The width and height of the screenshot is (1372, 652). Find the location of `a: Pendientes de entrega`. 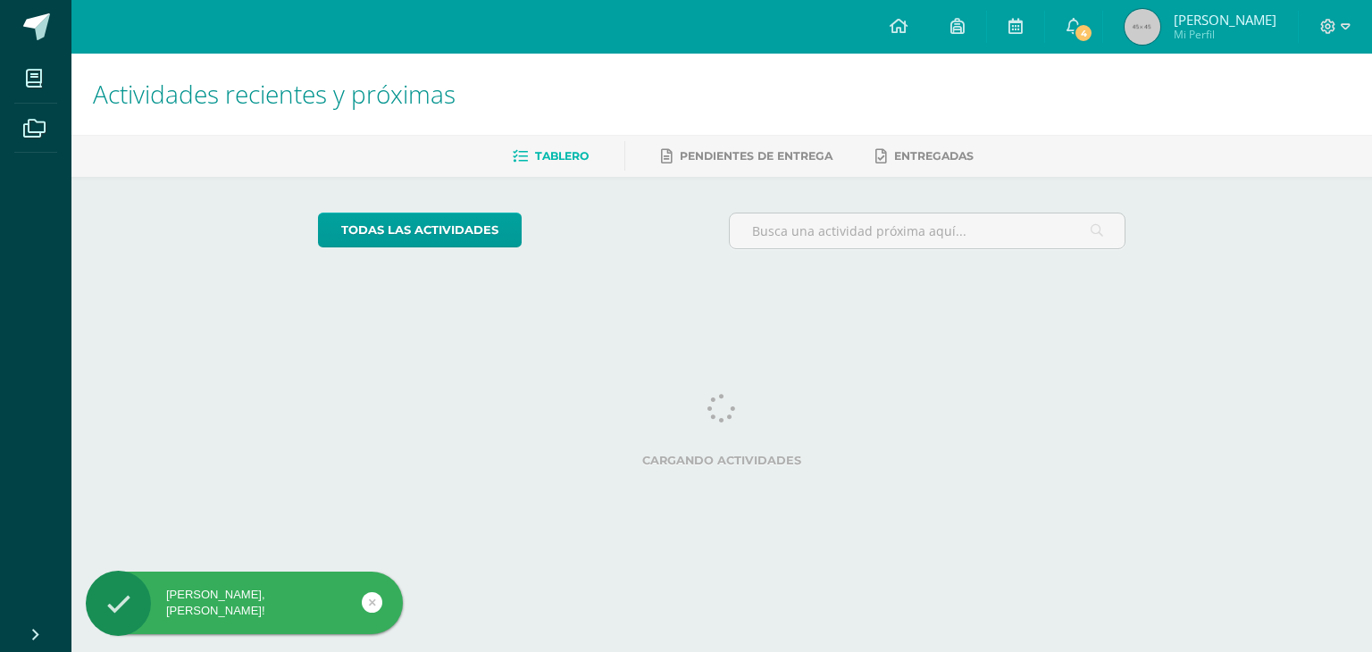

a: Pendientes de entrega is located at coordinates (747, 156).